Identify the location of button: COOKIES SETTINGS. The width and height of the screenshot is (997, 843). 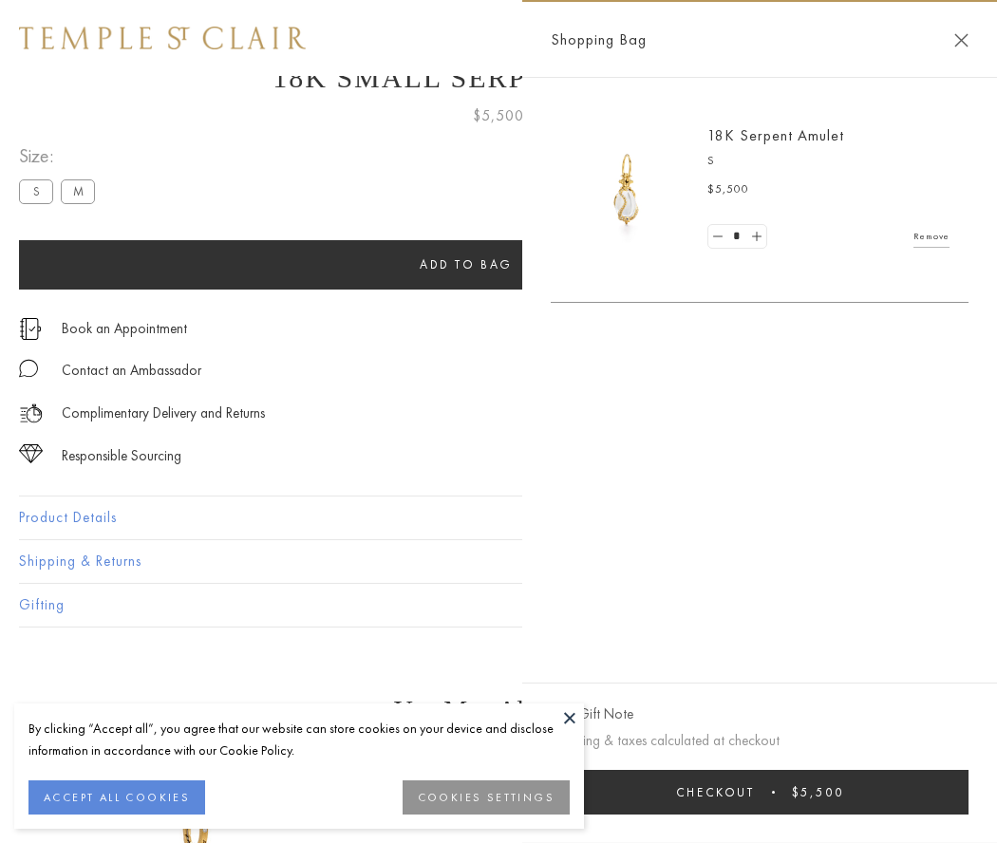
(486, 797).